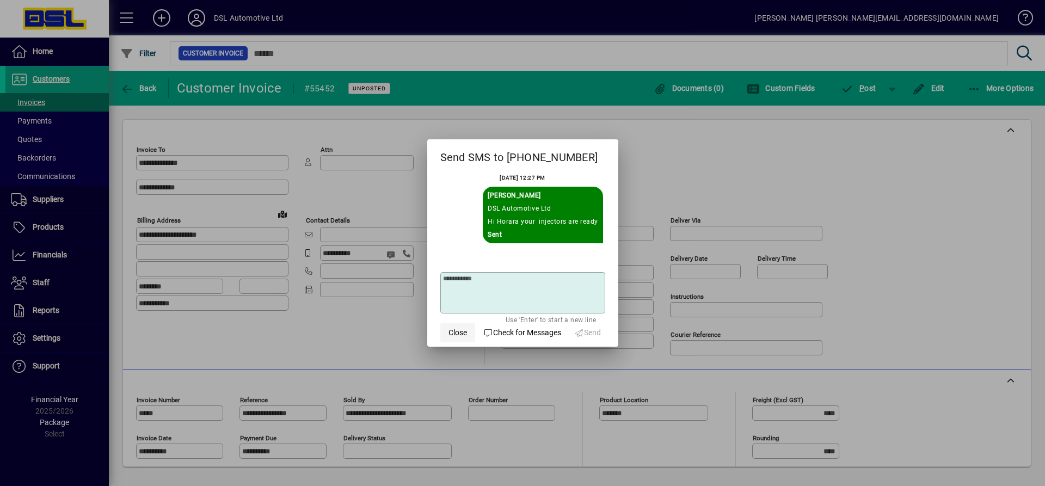 This screenshot has height=486, width=1045. Describe the element at coordinates (522, 333) in the screenshot. I see `span: Check for Messages` at that location.